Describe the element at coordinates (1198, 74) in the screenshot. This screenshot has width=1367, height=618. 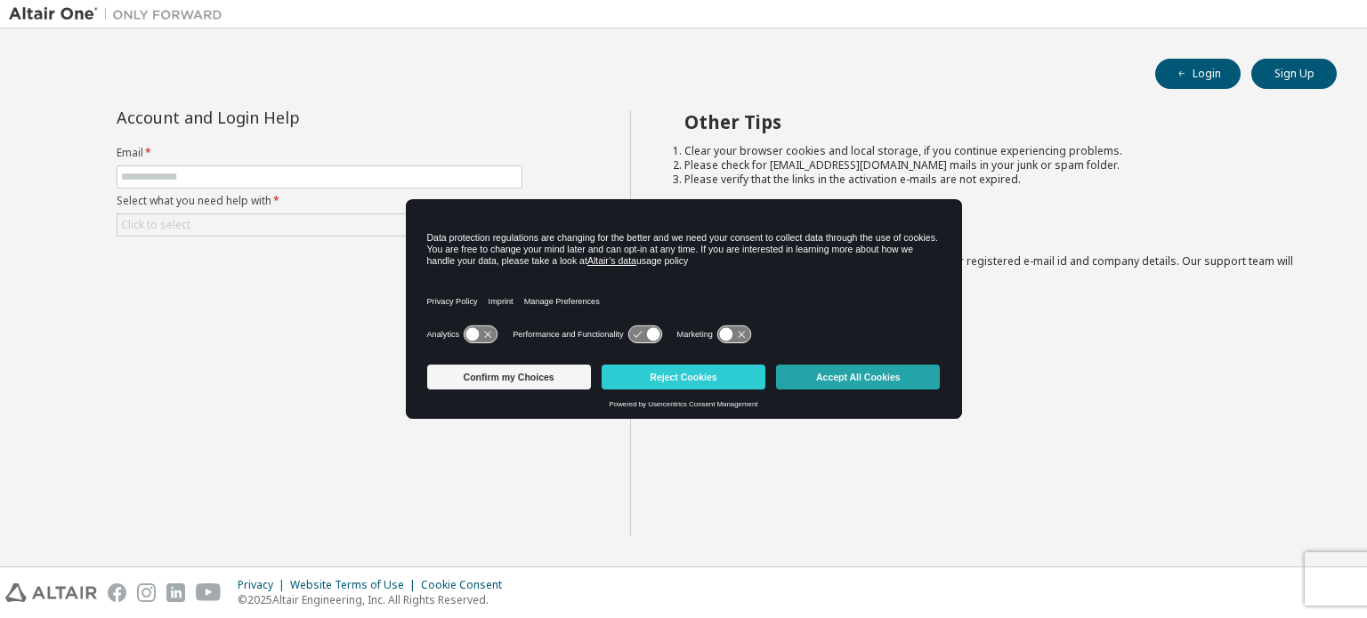
I see `button: Login` at that location.